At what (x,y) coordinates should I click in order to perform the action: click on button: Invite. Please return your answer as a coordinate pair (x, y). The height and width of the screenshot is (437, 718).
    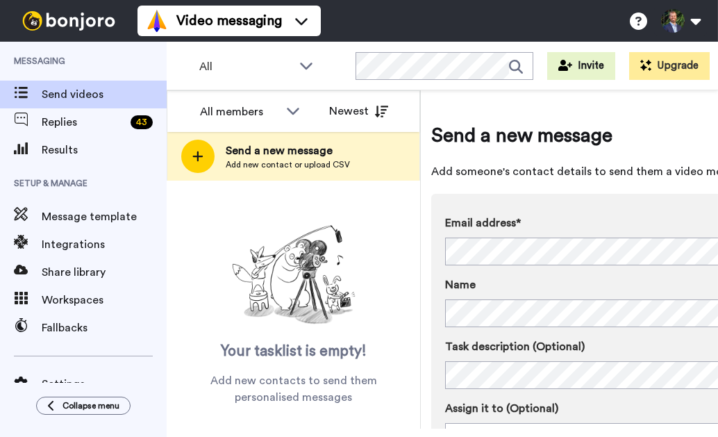
    Looking at the image, I should click on (581, 66).